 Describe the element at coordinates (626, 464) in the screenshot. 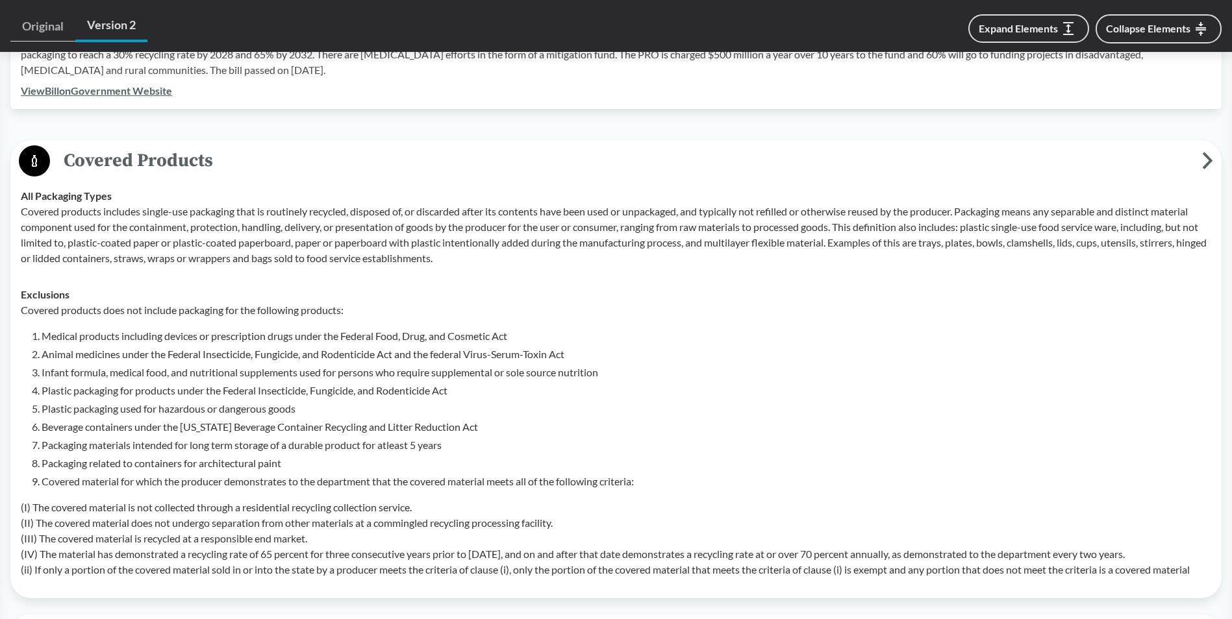

I see `li: Packaging related to containers for architectural paint` at that location.